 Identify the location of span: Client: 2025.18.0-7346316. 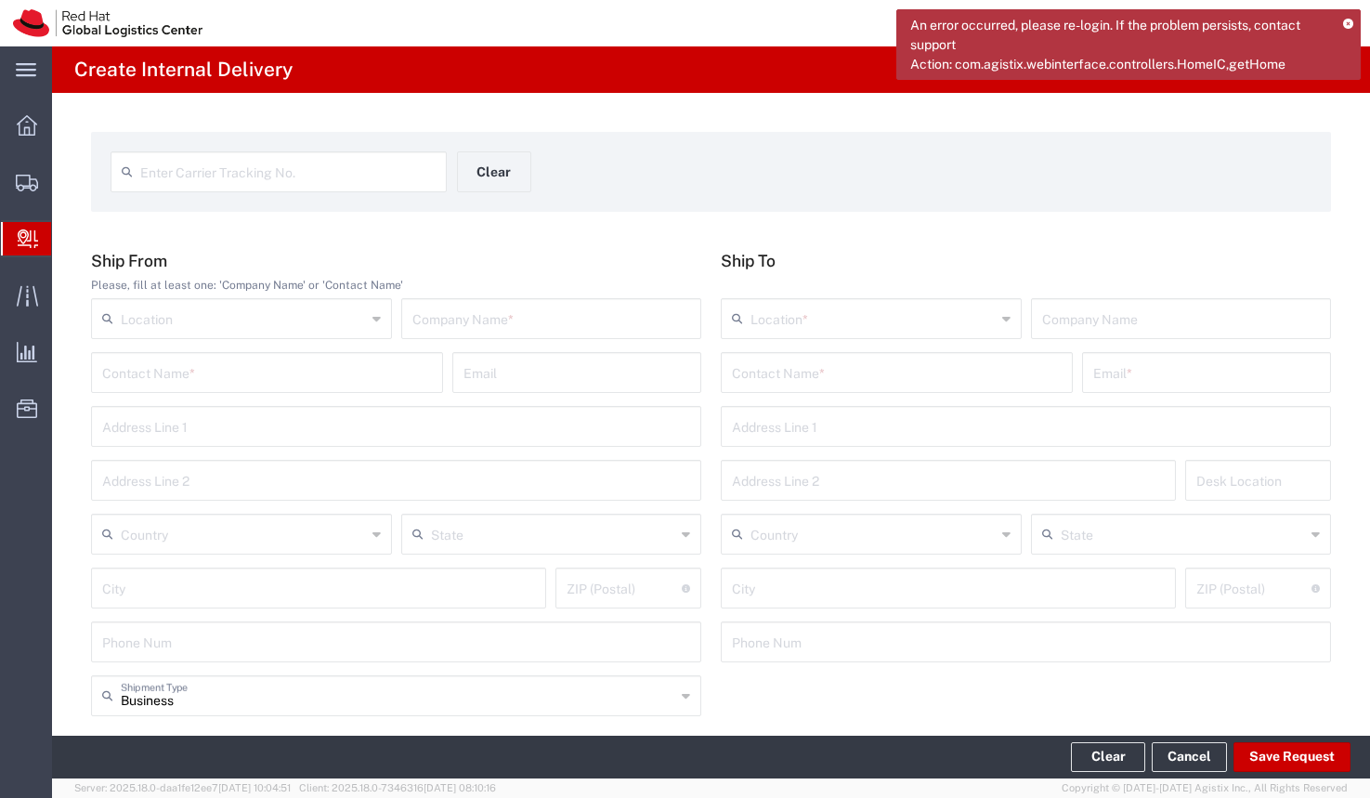
(397, 787).